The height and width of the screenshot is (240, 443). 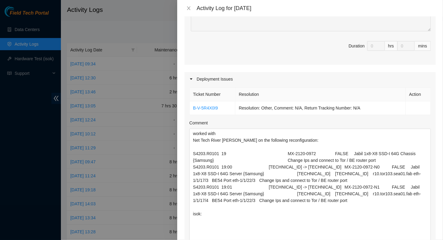 What do you see at coordinates (310, 79) in the screenshot?
I see `div: Deployment Issues` at bounding box center [310, 79].